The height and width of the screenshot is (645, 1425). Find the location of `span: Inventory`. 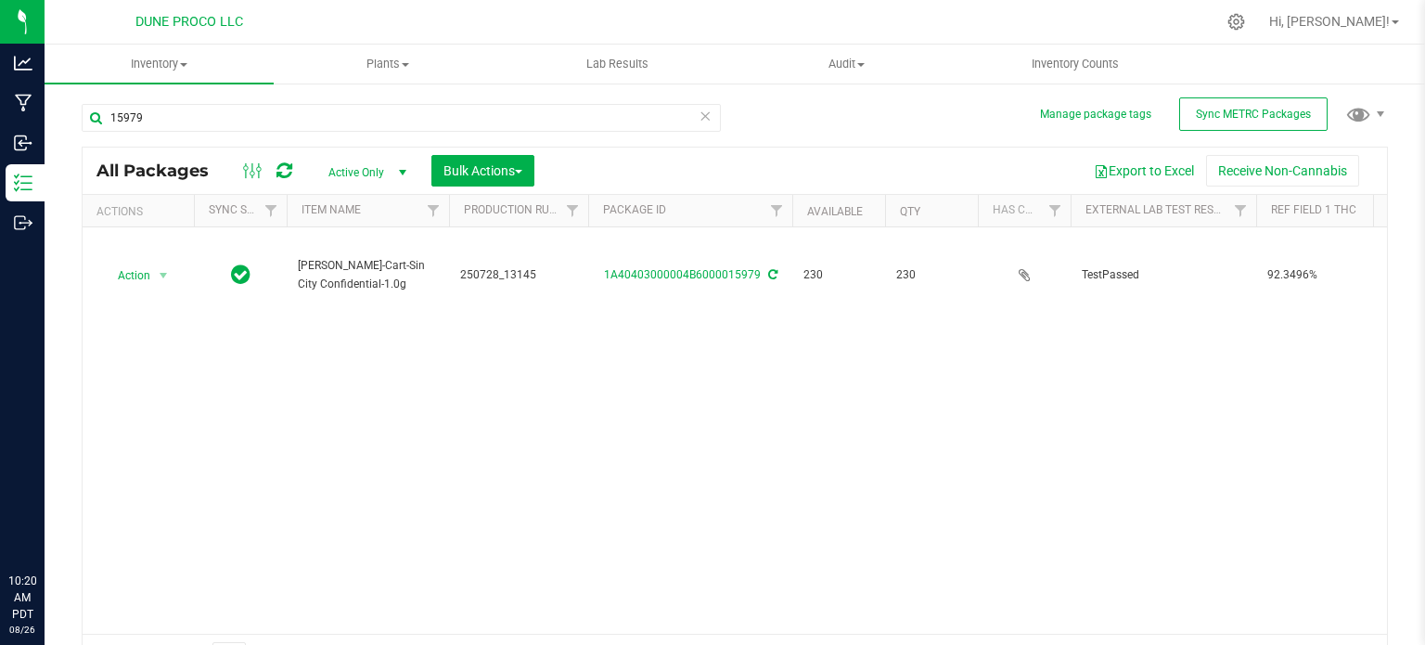

span: Inventory is located at coordinates (159, 64).